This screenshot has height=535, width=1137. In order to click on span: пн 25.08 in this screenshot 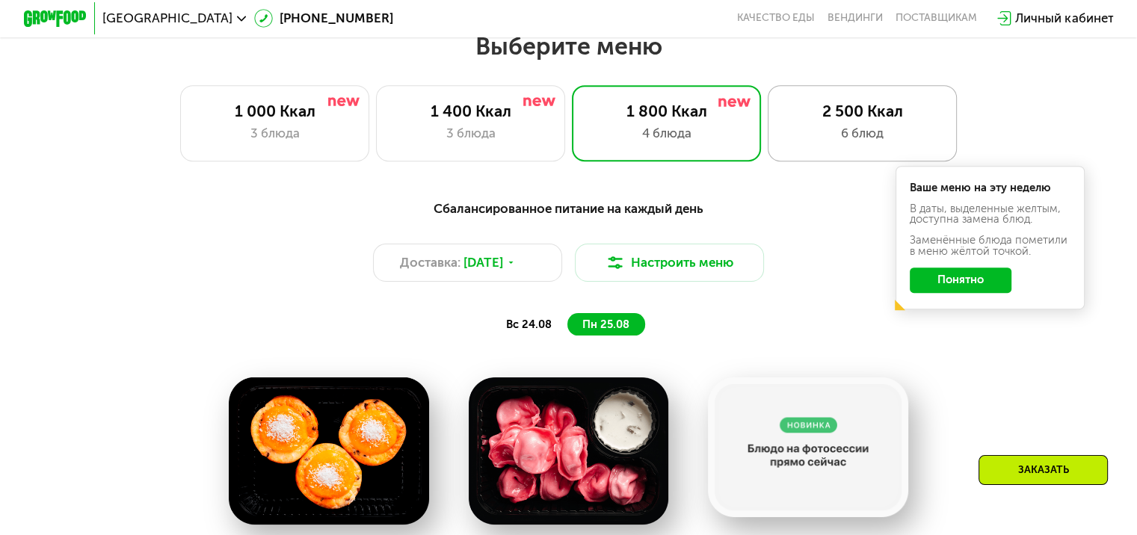, I will do `click(605, 325)`.